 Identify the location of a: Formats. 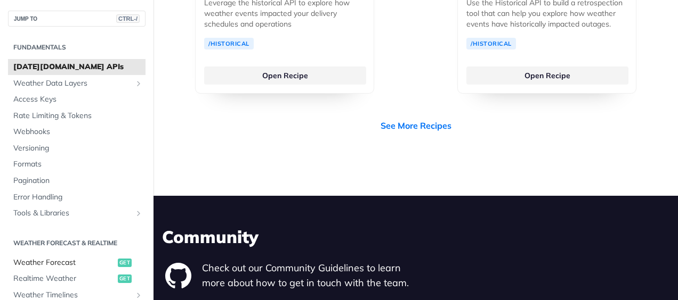
(77, 165).